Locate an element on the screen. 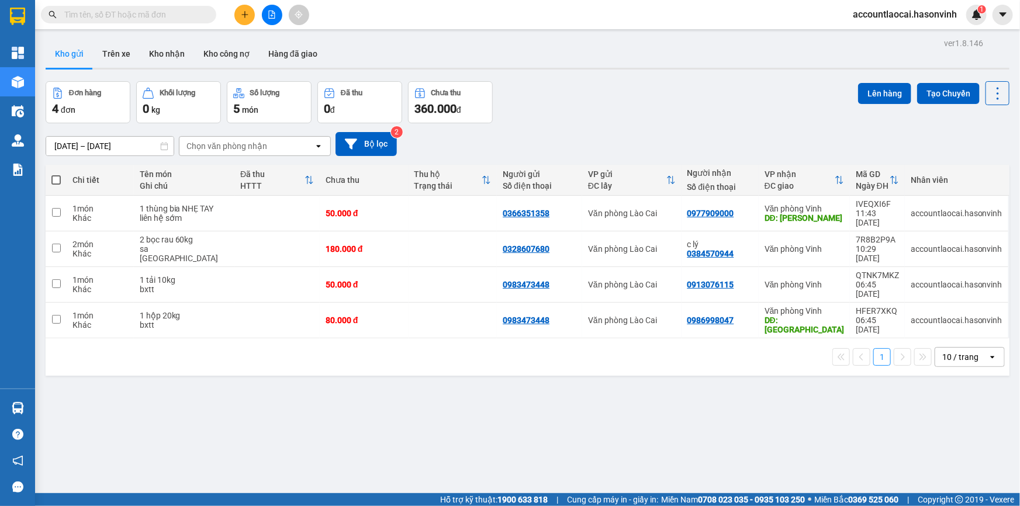 The height and width of the screenshot is (506, 1020). span: đơn is located at coordinates (68, 110).